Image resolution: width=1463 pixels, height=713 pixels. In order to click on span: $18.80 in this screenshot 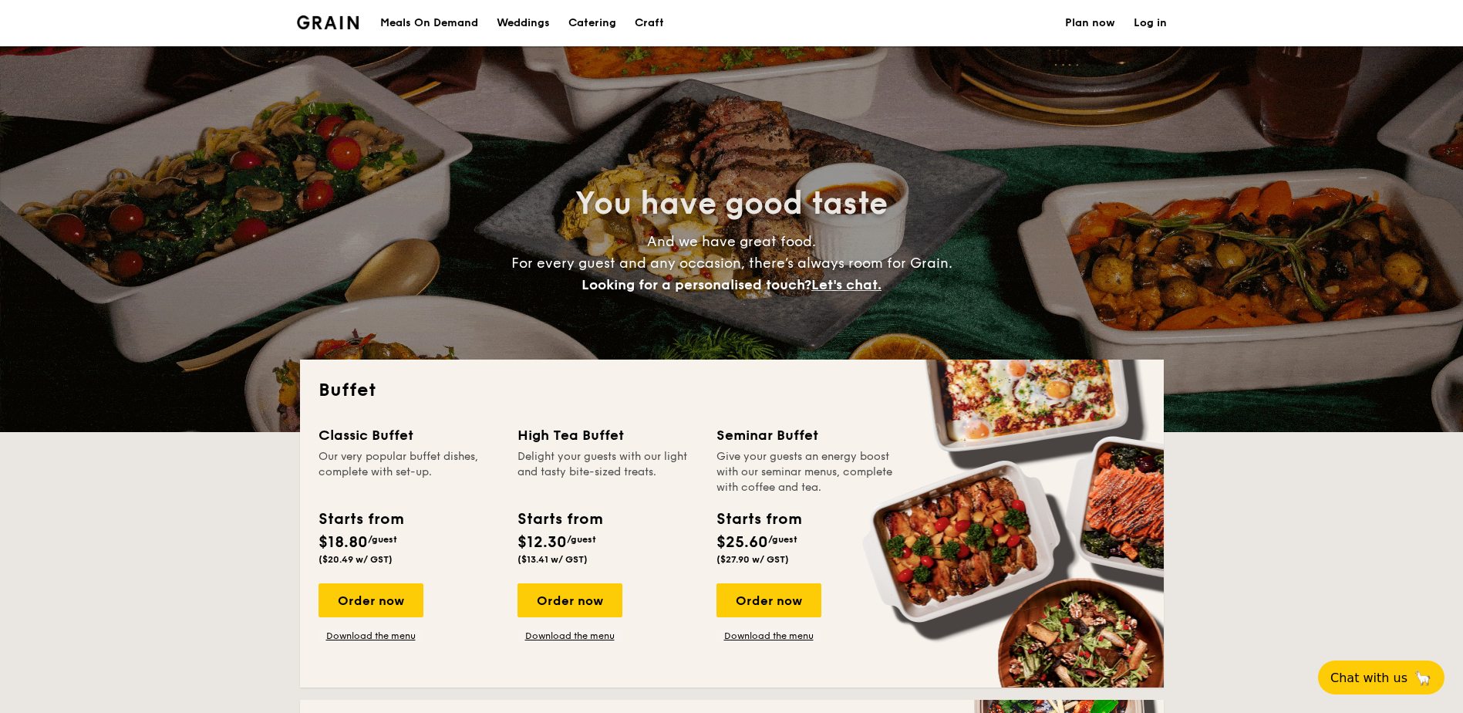, I will do `click(343, 542)`.